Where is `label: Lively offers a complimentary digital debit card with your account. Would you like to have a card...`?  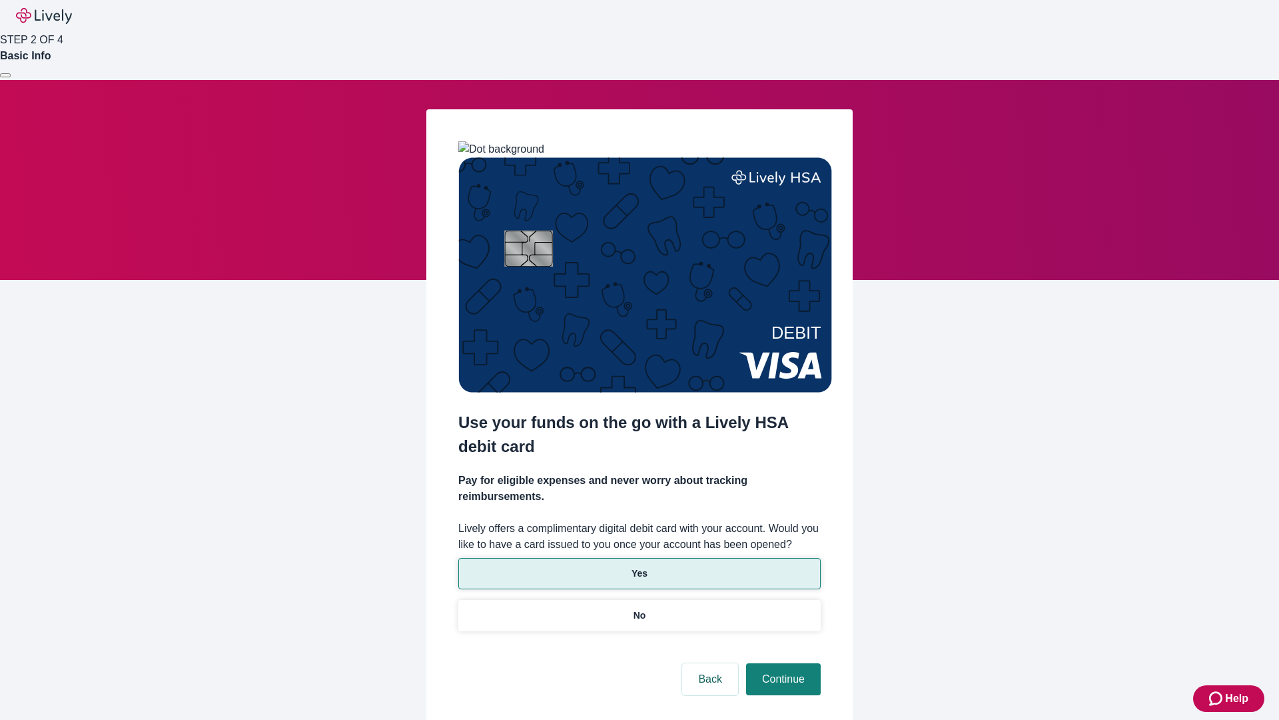
label: Lively offers a complimentary digital debit card with your account. Would you like to have a card... is located at coordinates (640, 536).